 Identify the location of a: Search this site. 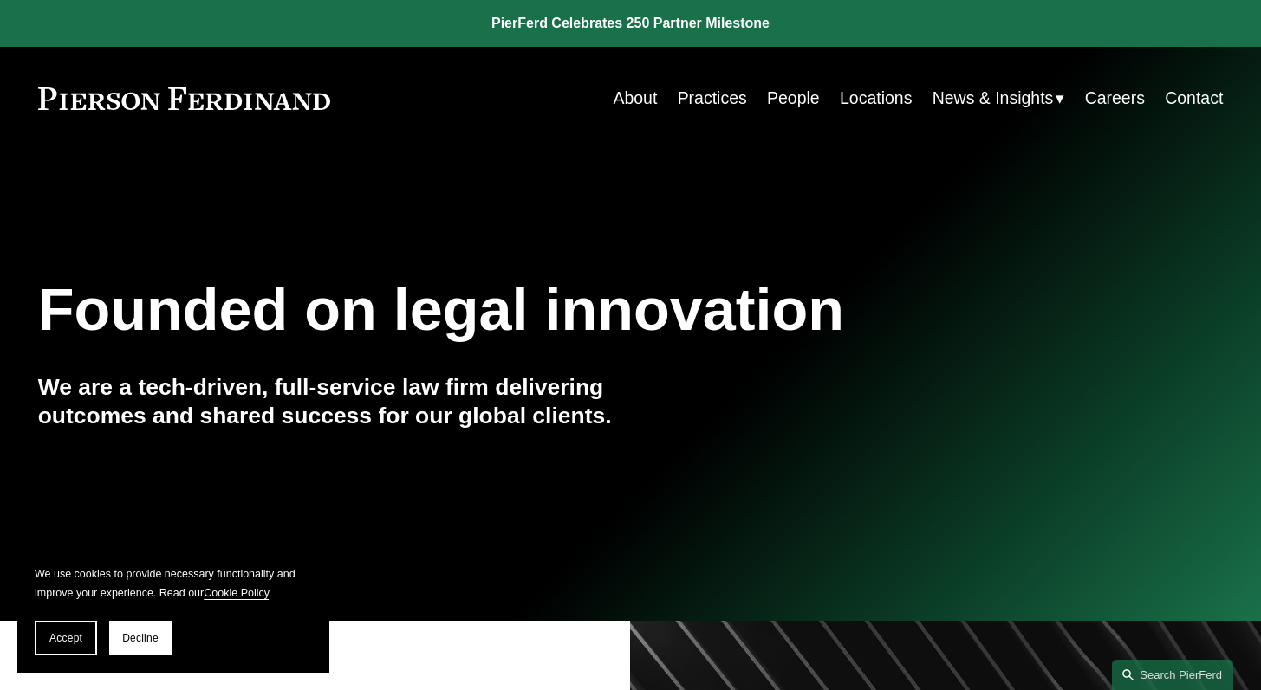
(1172, 675).